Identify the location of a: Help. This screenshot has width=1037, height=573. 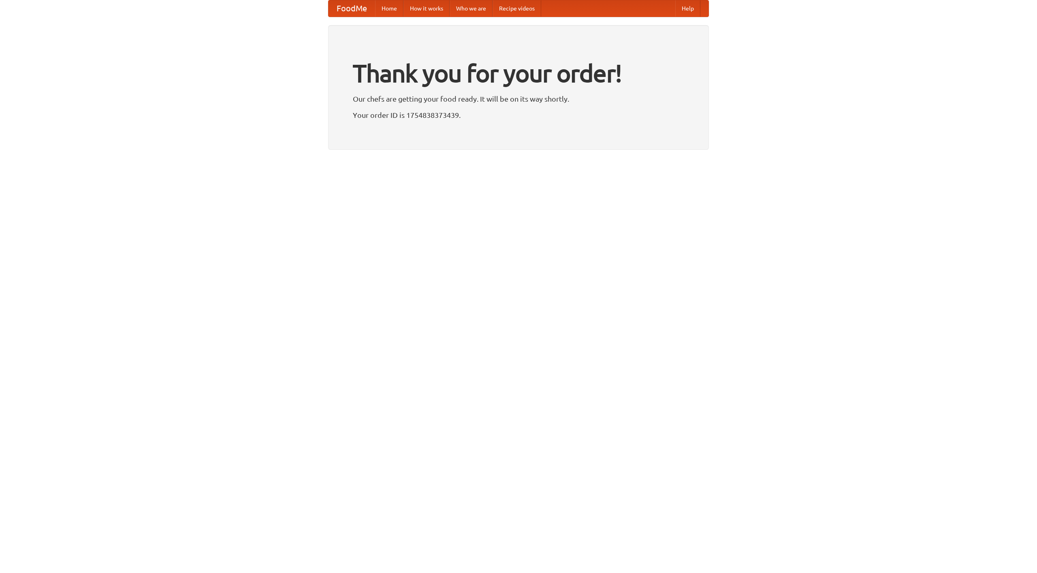
(688, 9).